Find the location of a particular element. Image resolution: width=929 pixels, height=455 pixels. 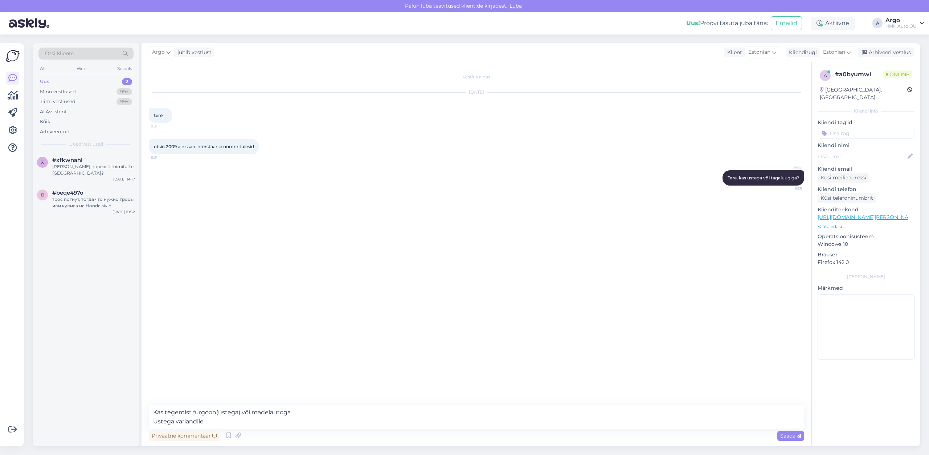

span: Online is located at coordinates (897, 74).